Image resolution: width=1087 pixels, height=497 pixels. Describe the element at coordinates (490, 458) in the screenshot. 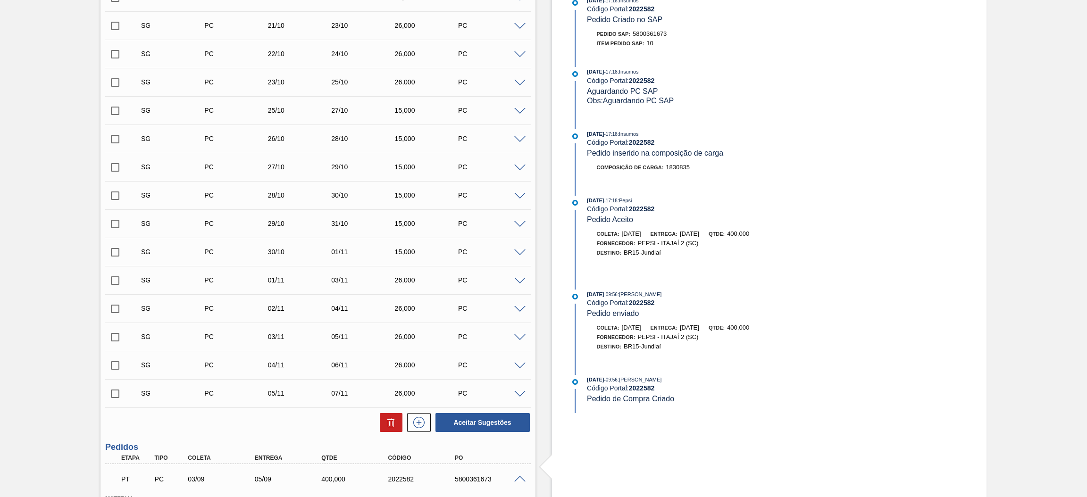

I see `div: PO` at that location.